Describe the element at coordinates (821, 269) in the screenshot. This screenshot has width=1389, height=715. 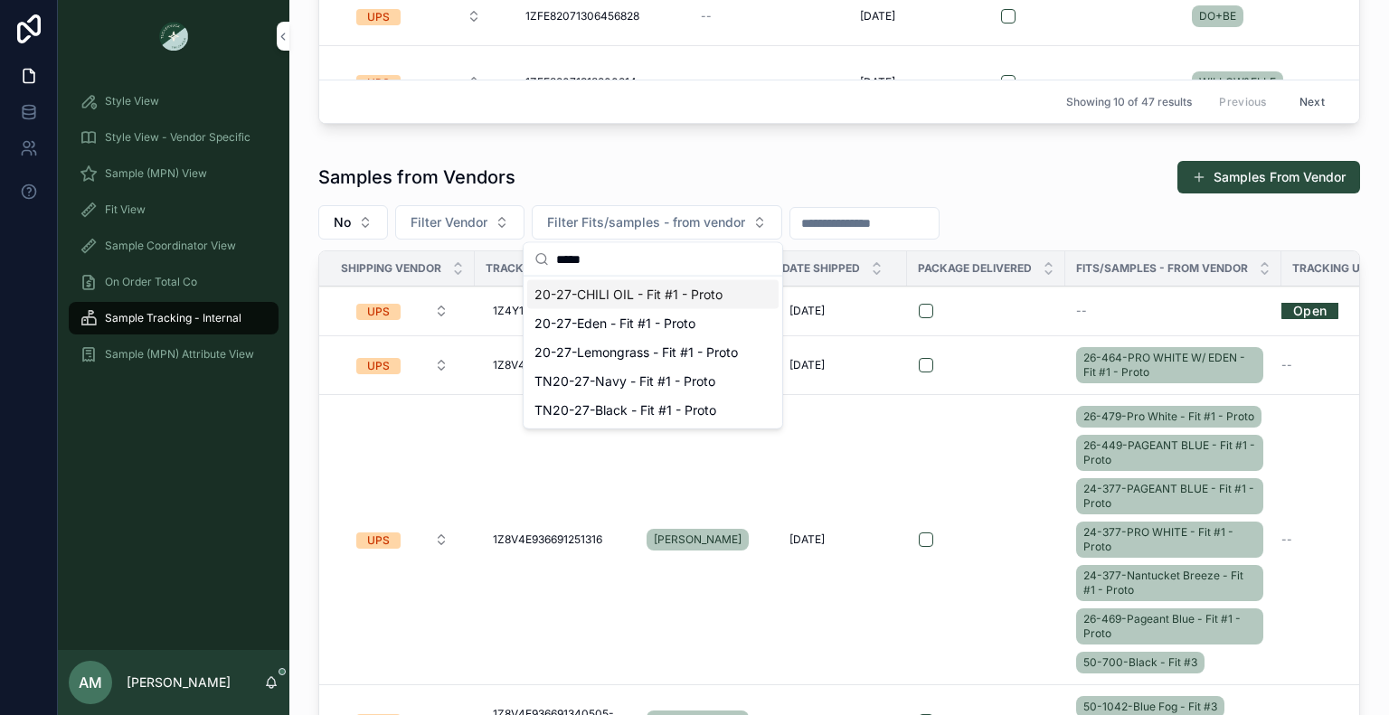
I see `span: Date Shipped` at that location.